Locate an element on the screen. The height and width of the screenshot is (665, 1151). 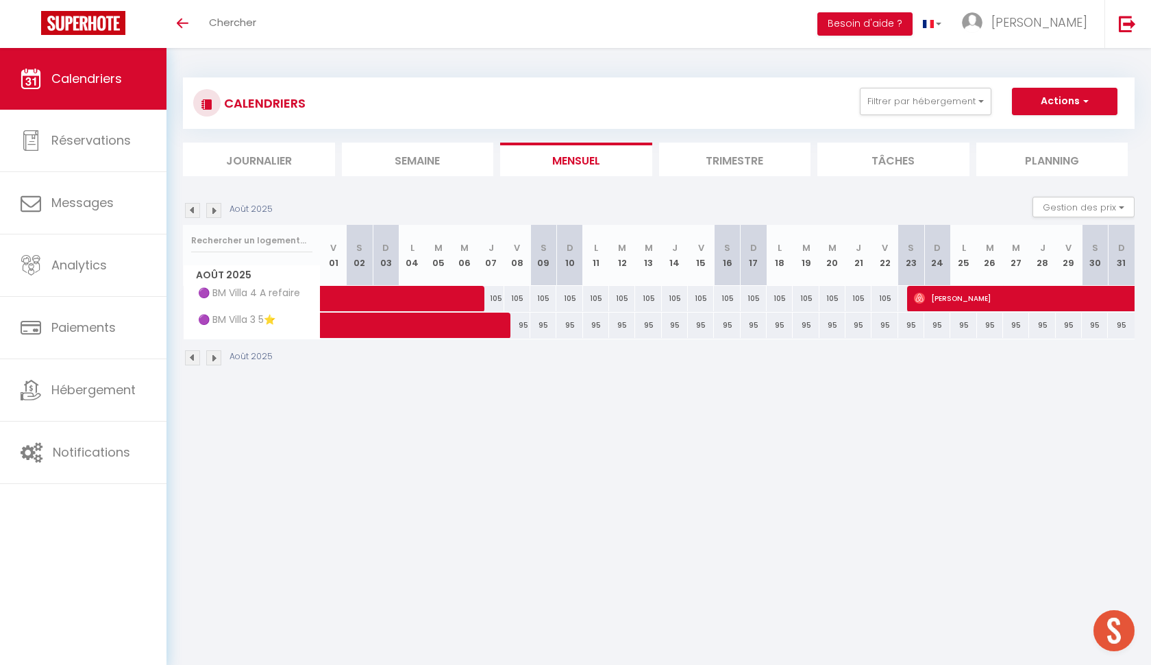
th: 19 is located at coordinates (806, 255).